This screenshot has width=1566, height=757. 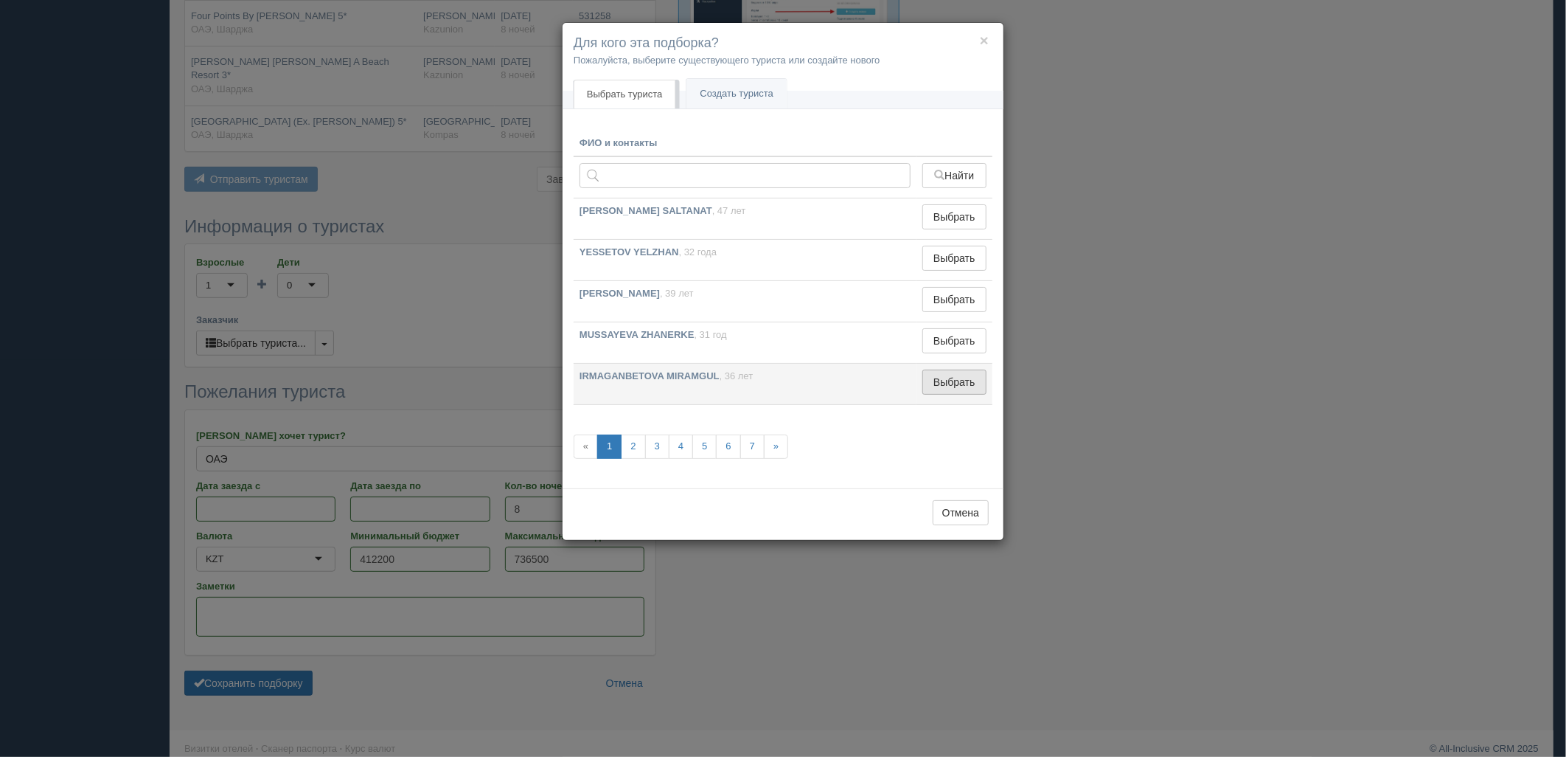 What do you see at coordinates (637, 334) in the screenshot?
I see `b: MUSSAYEVA ZHANERKE` at bounding box center [637, 334].